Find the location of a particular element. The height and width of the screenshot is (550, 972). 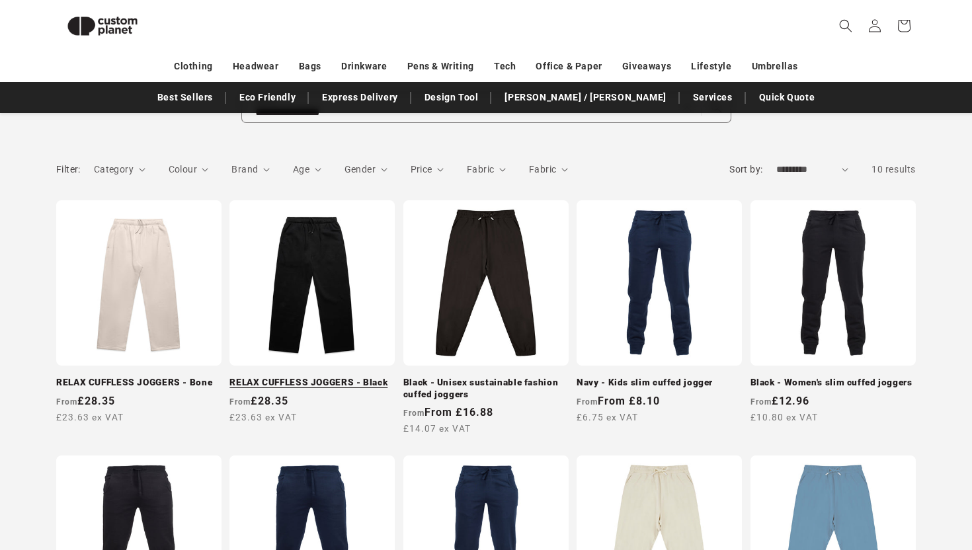

summary: Search is located at coordinates (846, 26).